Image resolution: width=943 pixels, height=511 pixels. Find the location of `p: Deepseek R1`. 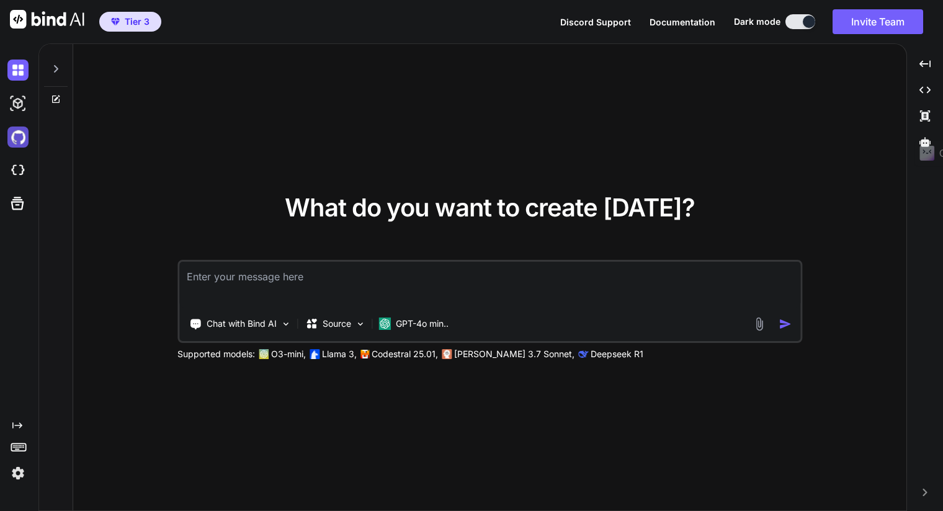

p: Deepseek R1 is located at coordinates (617, 354).